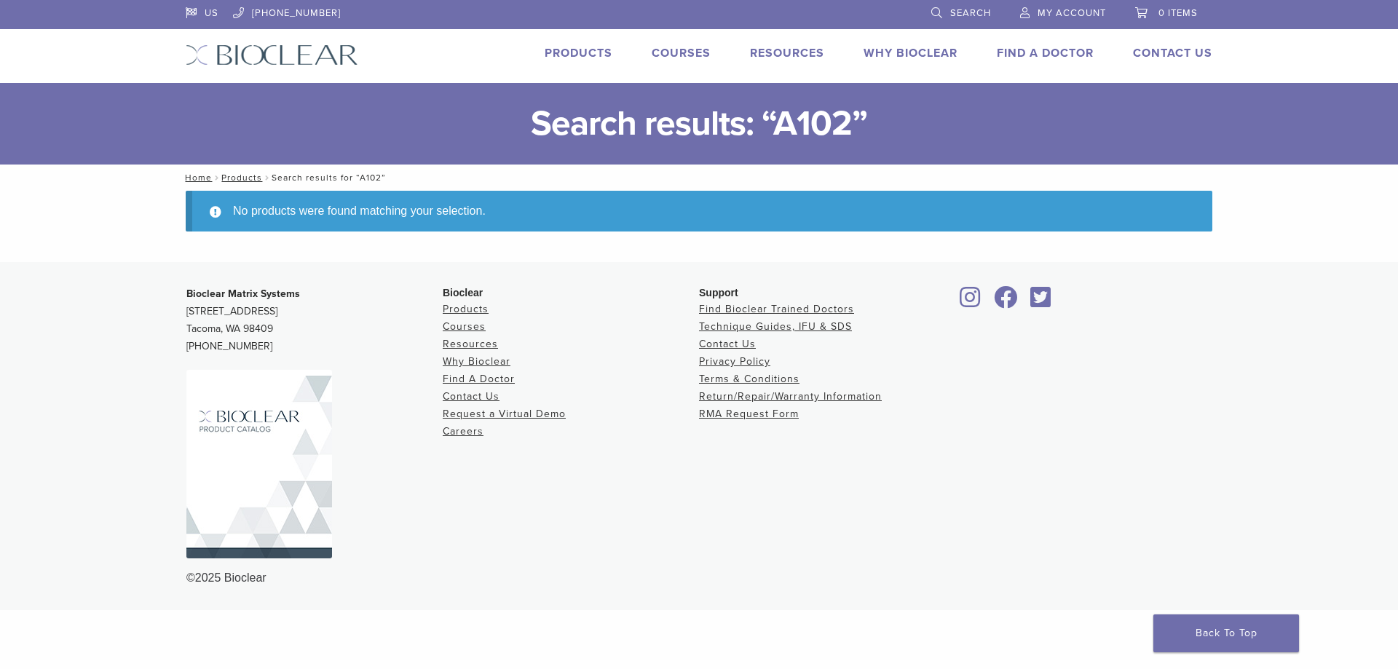  What do you see at coordinates (243, 293) in the screenshot?
I see `strong: Bioclear Matrix Systems` at bounding box center [243, 293].